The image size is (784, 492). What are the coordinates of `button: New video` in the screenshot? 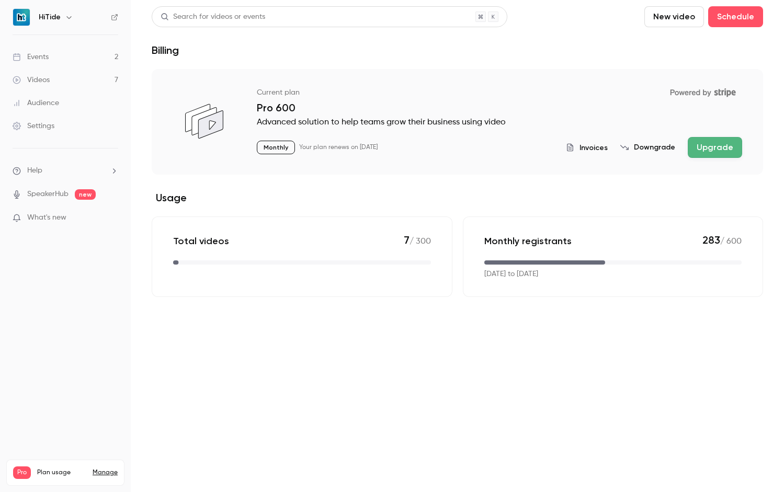 It's located at (674, 17).